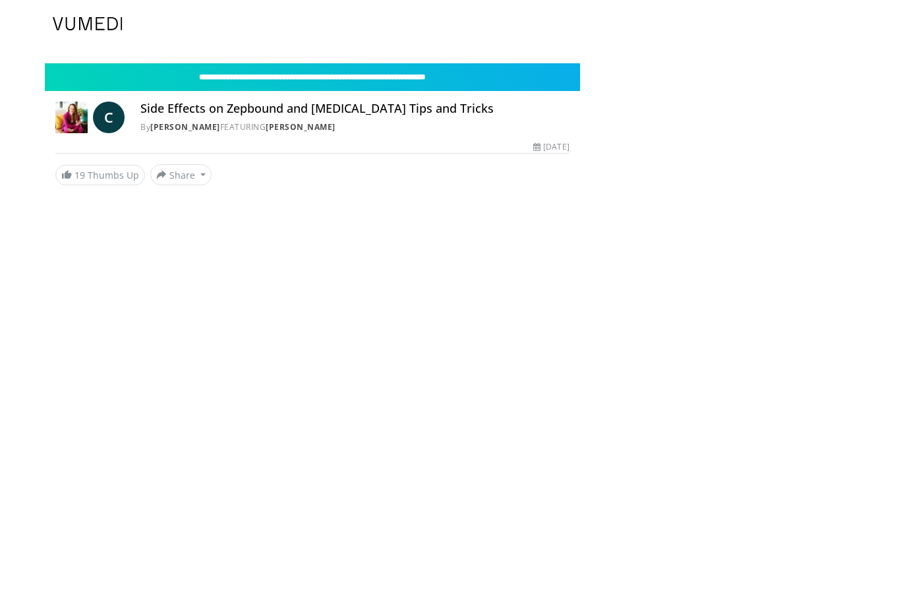 The height and width of the screenshot is (610, 907). Describe the element at coordinates (109, 117) in the screenshot. I see `span: C` at that location.